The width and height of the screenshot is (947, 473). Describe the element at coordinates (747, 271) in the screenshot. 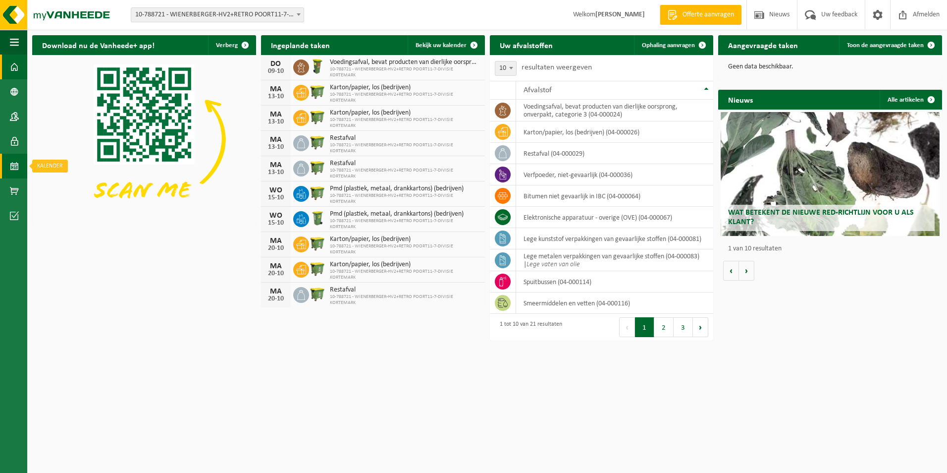

I see `button: Volgende` at that location.